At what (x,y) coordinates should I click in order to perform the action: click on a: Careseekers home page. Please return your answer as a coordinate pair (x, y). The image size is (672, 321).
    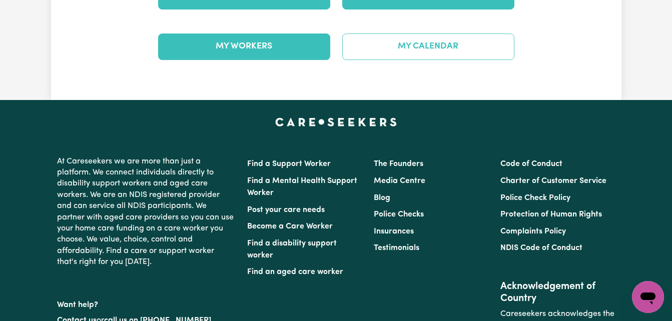
    Looking at the image, I should click on (336, 122).